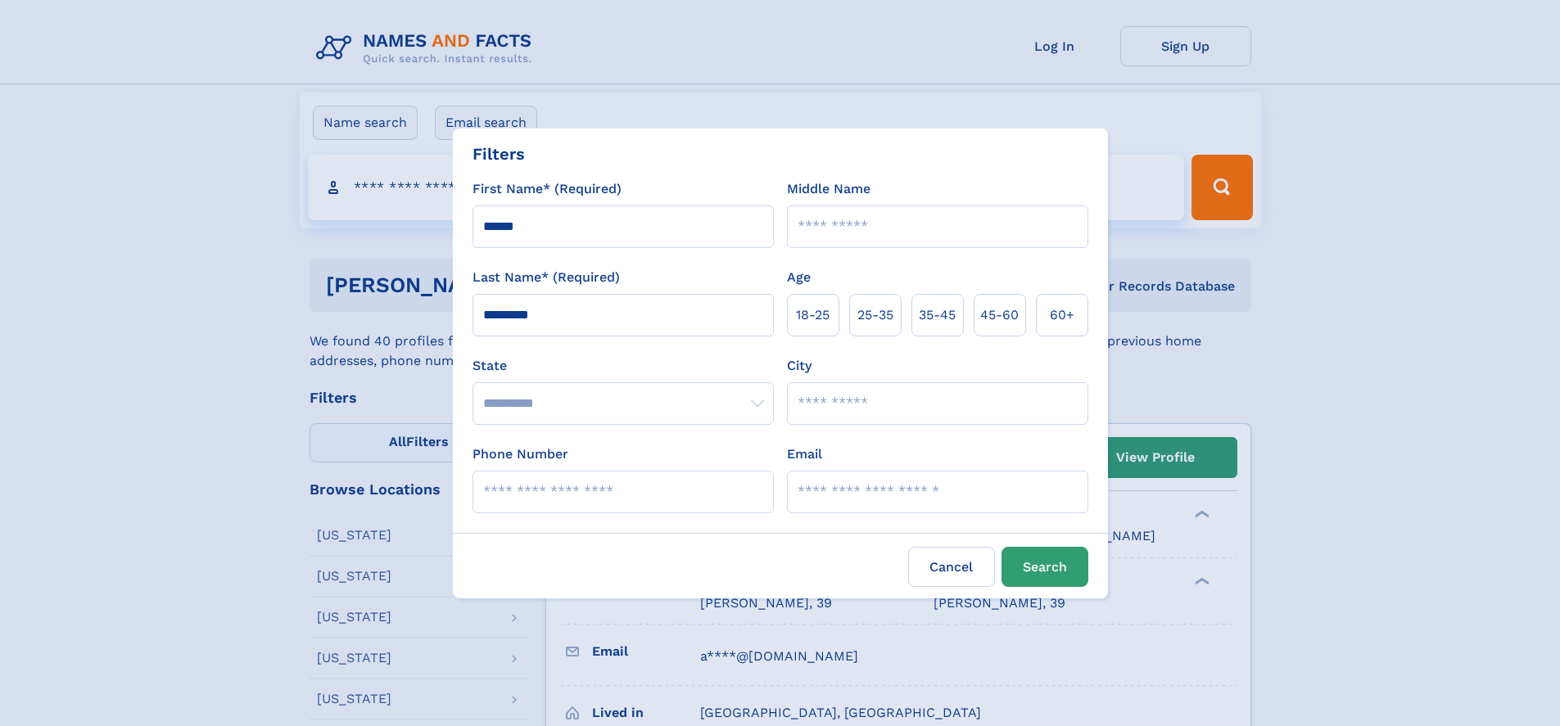 Image resolution: width=1560 pixels, height=726 pixels. I want to click on div: Filters, so click(499, 154).